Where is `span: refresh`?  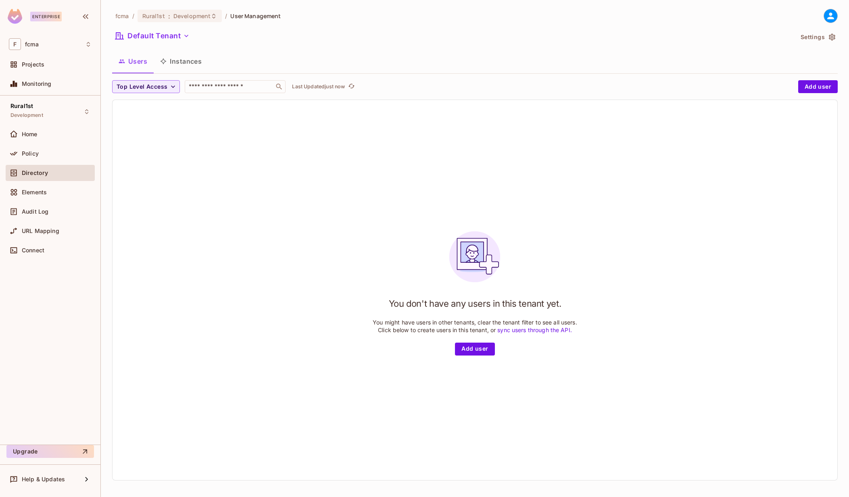
span: refresh is located at coordinates (351, 87).